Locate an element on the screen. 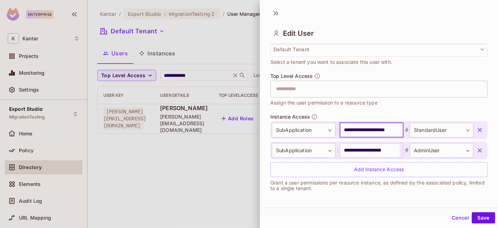 The width and height of the screenshot is (498, 228). div: Add Instance Access is located at coordinates (379, 169).